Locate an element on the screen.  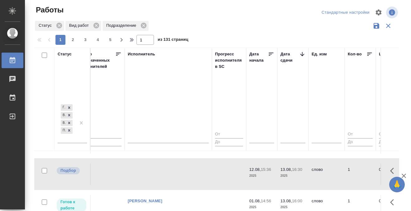
button: 2 is located at coordinates (73, 40).